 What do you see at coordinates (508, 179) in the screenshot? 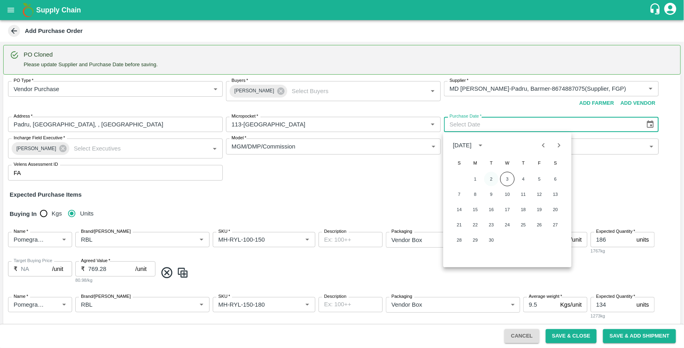
I see `button: 3` at bounding box center [508, 179].